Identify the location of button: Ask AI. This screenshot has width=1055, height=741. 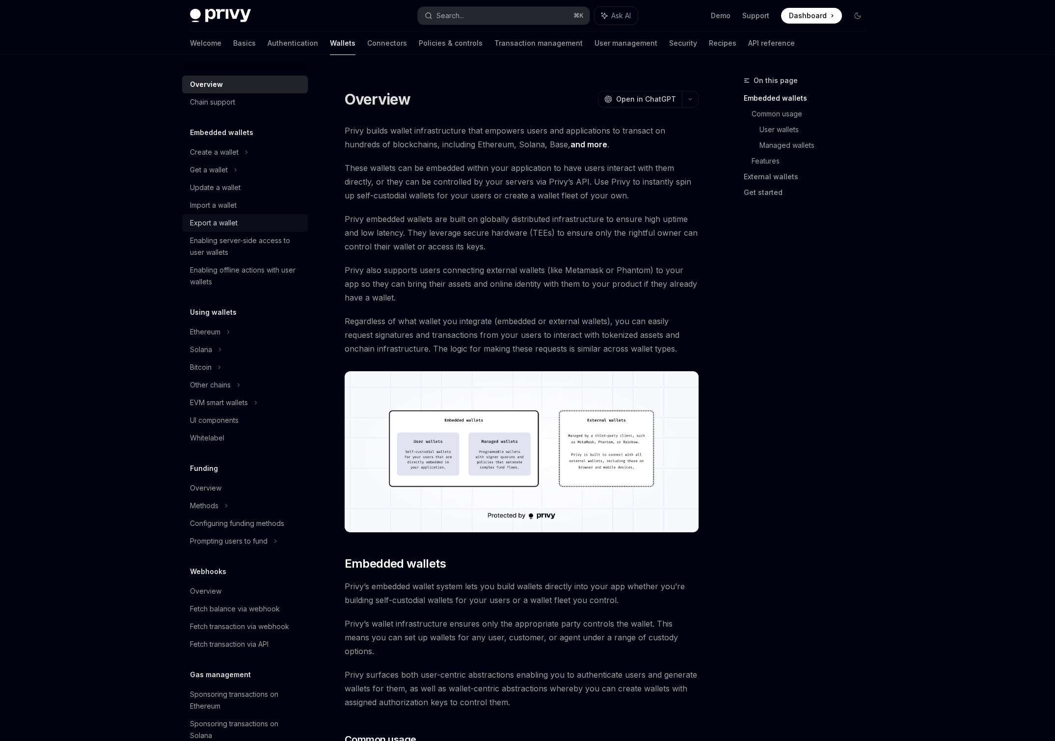
(616, 16).